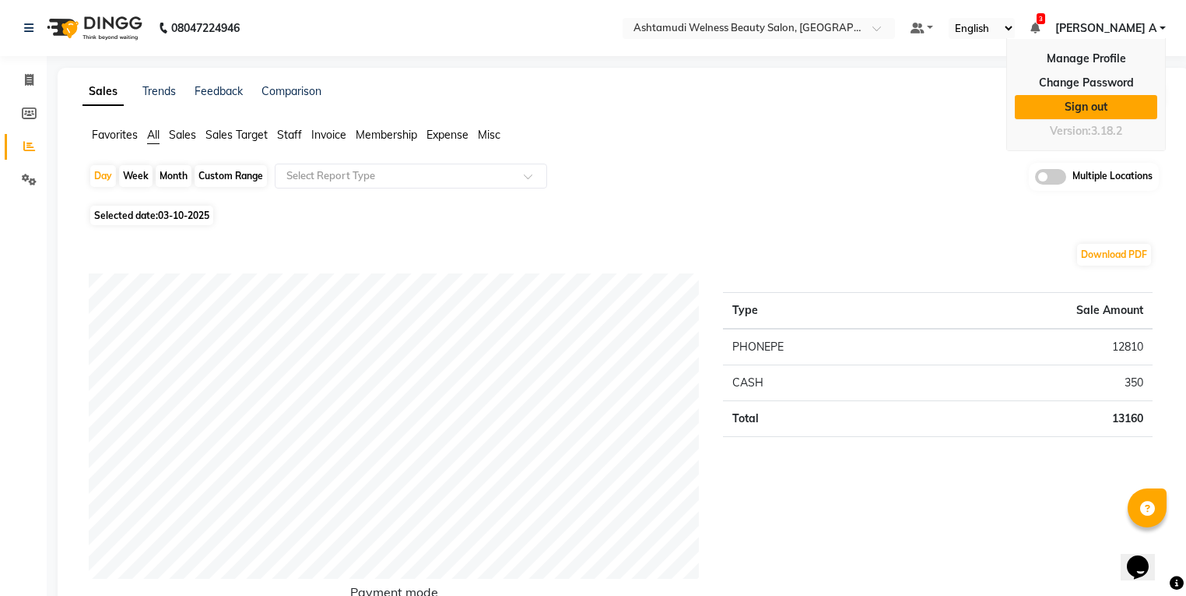  Describe the element at coordinates (448, 135) in the screenshot. I see `span: Expense` at that location.